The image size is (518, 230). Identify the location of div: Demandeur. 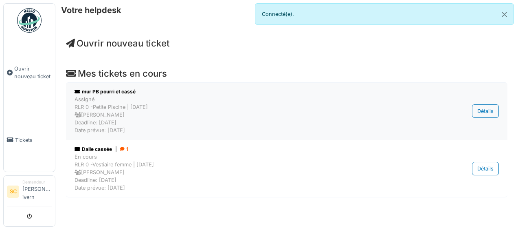
(37, 182).